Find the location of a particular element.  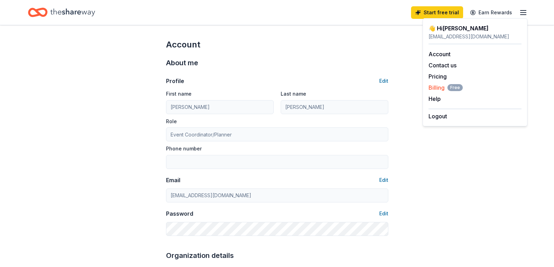

button: BillingFree is located at coordinates (445, 88).